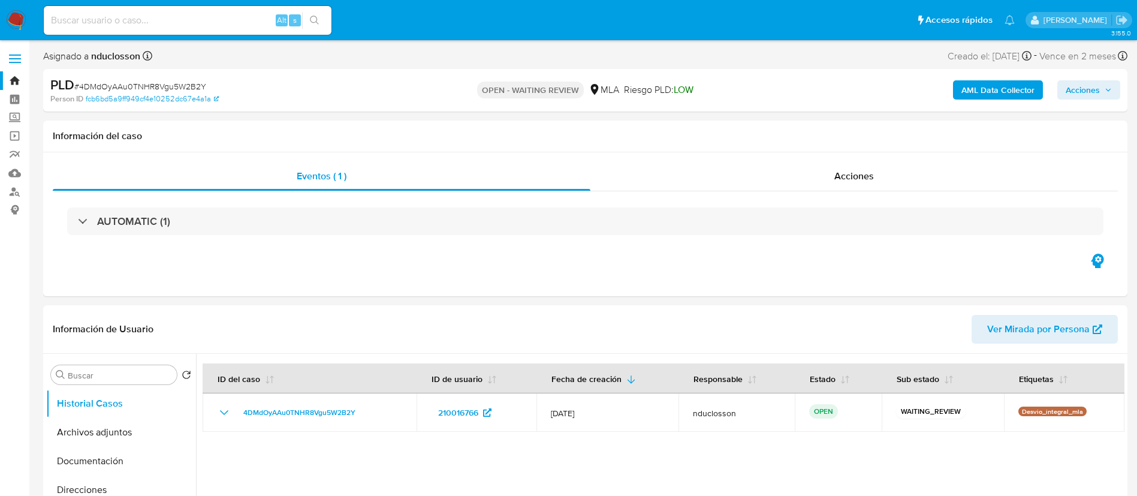 The height and width of the screenshot is (496, 1137). What do you see at coordinates (103, 329) in the screenshot?
I see `h1: Información de Usuario` at bounding box center [103, 329].